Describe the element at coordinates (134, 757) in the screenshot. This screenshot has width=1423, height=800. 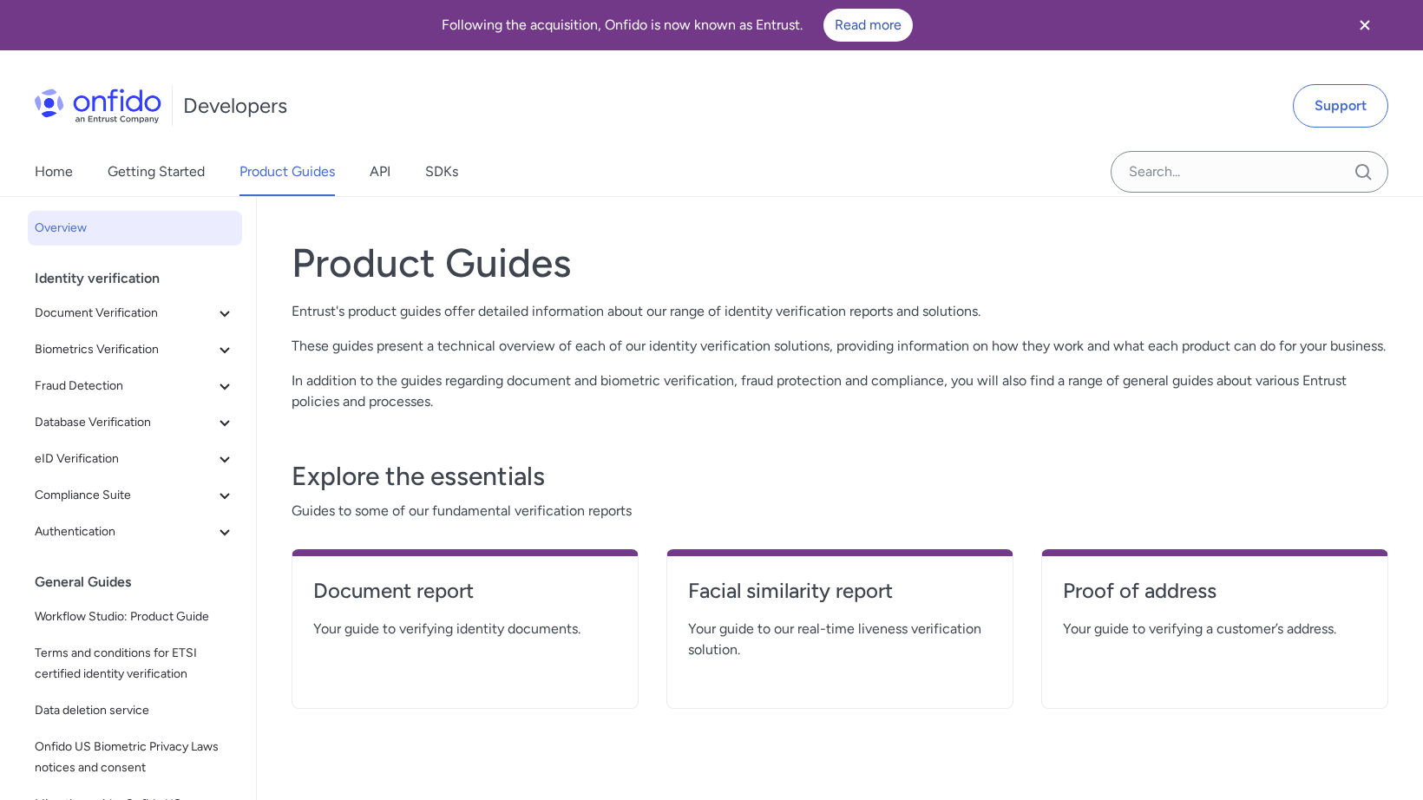
I see `a: Onfido US Biometric Privacy Laws notices and consent` at that location.